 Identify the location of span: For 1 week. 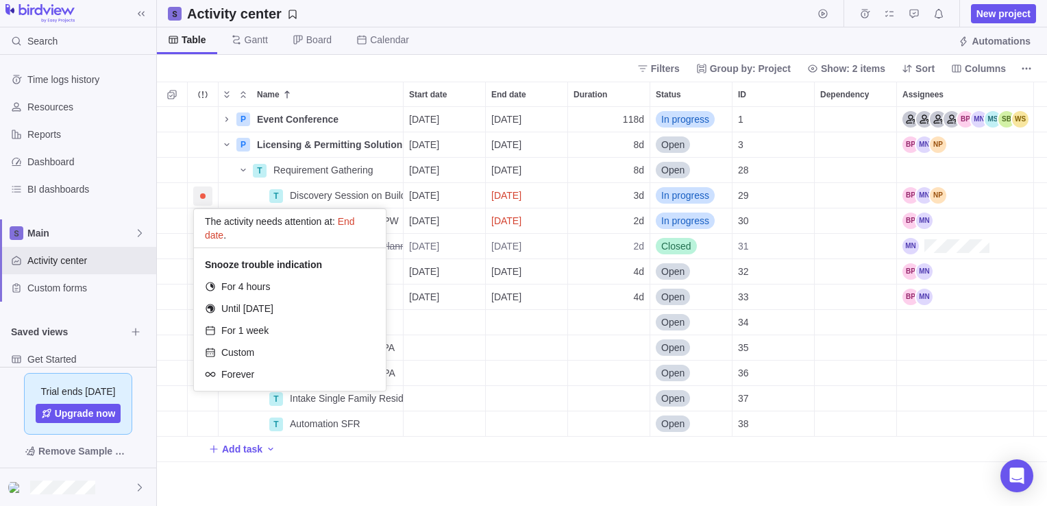
(245, 330).